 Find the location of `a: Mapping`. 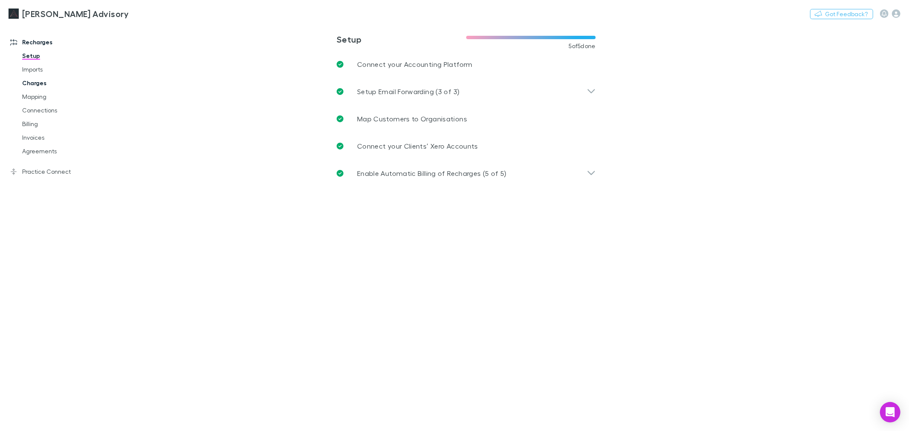

a: Mapping is located at coordinates (66, 97).